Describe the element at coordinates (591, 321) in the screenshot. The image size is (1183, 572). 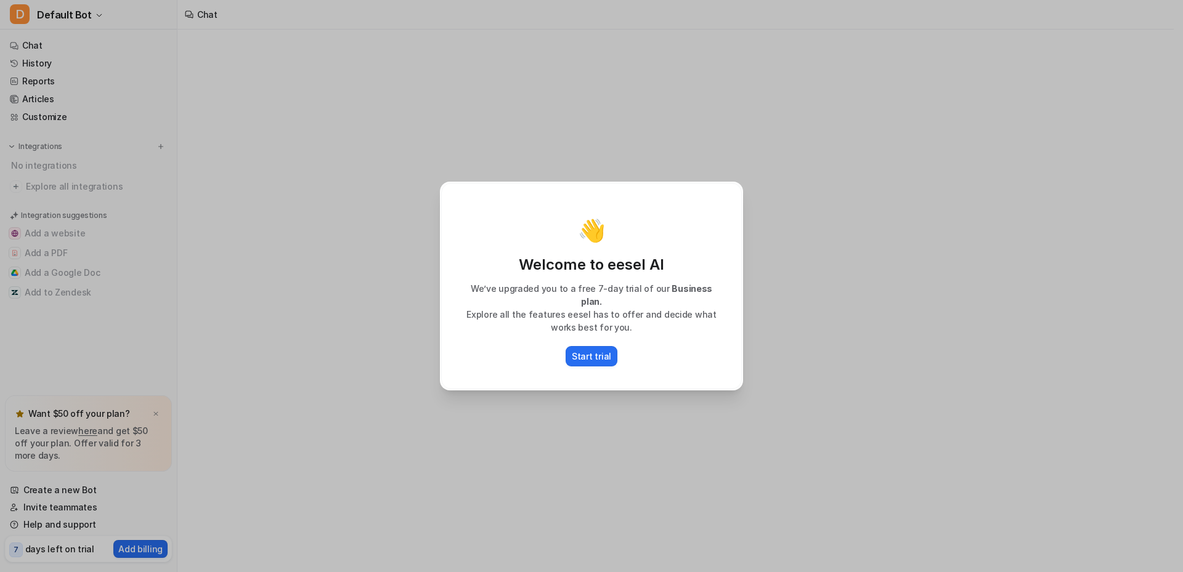
I see `p: Explore all the features eesel has to offer and decide what works best for you.` at that location.